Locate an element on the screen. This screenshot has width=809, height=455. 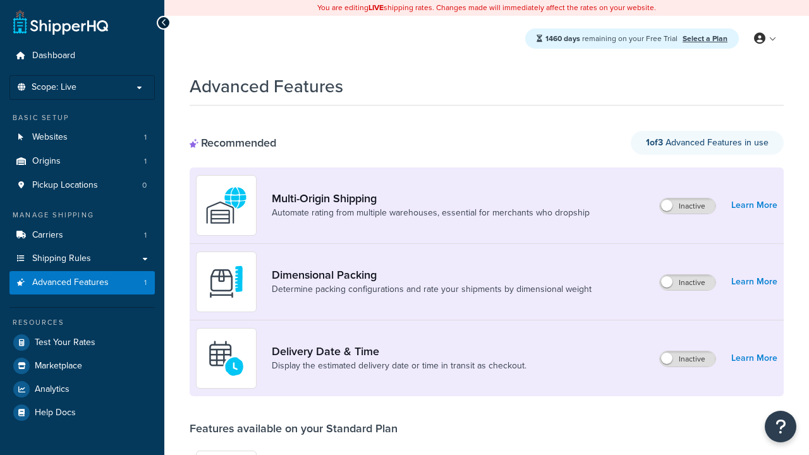
span: Websites is located at coordinates (50, 137).